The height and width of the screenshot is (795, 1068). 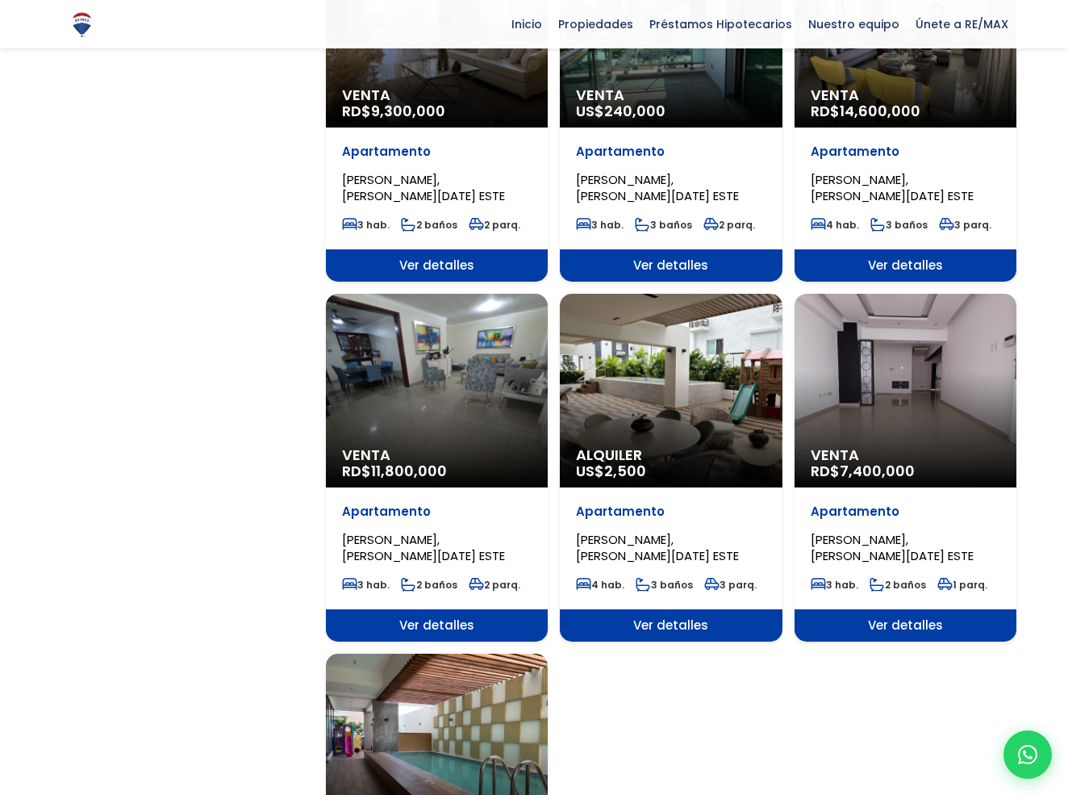 I want to click on span: Inicio, so click(x=527, y=24).